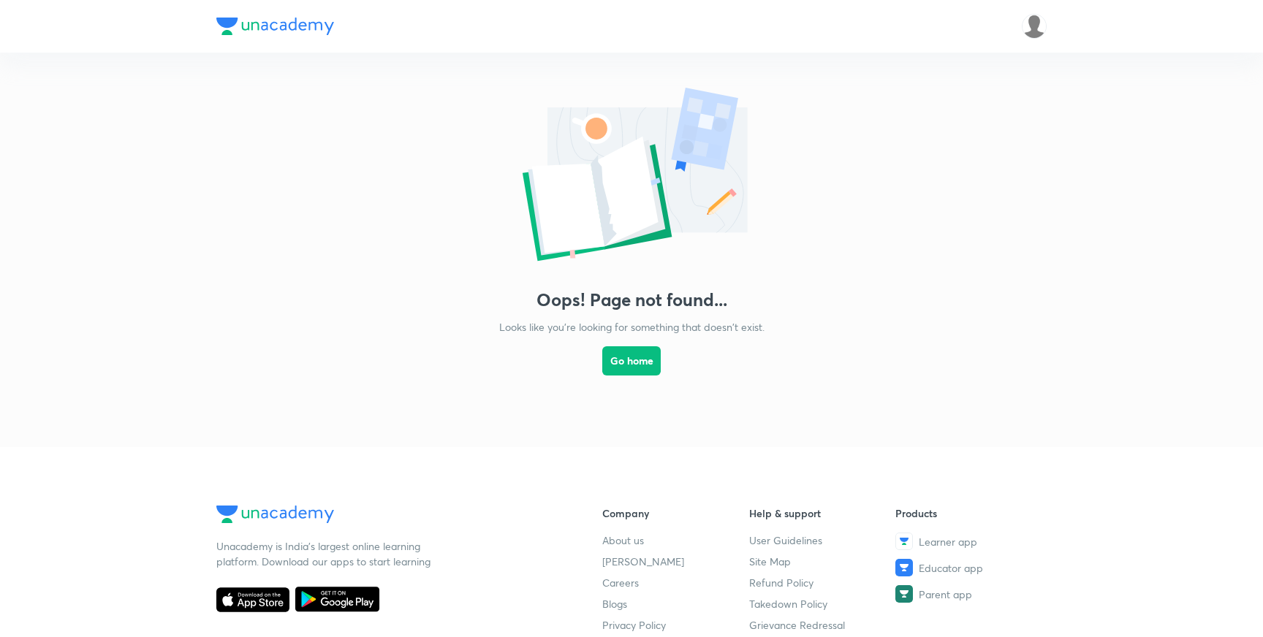 This screenshot has height=637, width=1263. What do you see at coordinates (904, 568) in the screenshot?
I see `img: Educator app` at bounding box center [904, 568].